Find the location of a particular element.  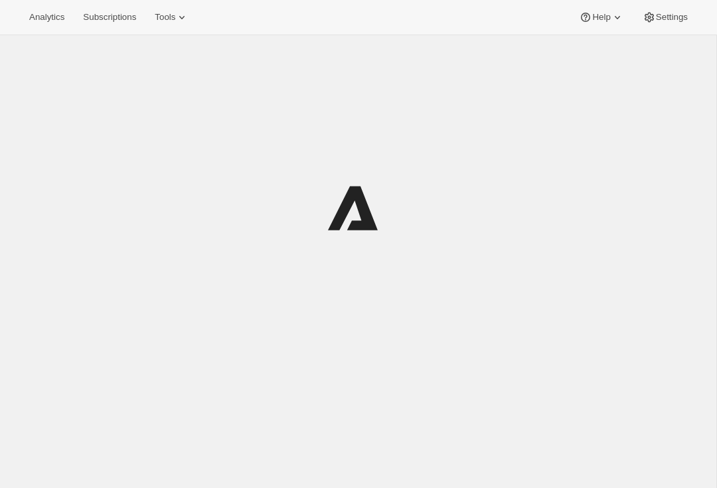

span: Tools is located at coordinates (165, 17).